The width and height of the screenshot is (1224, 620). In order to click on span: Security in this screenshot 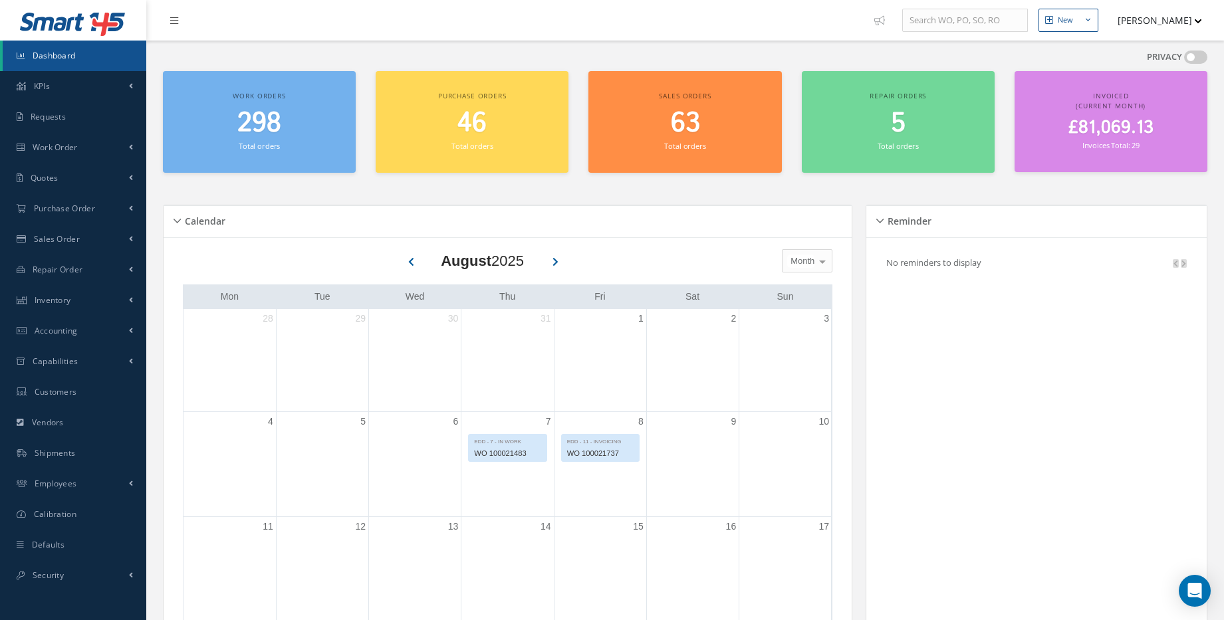, I will do `click(48, 575)`.